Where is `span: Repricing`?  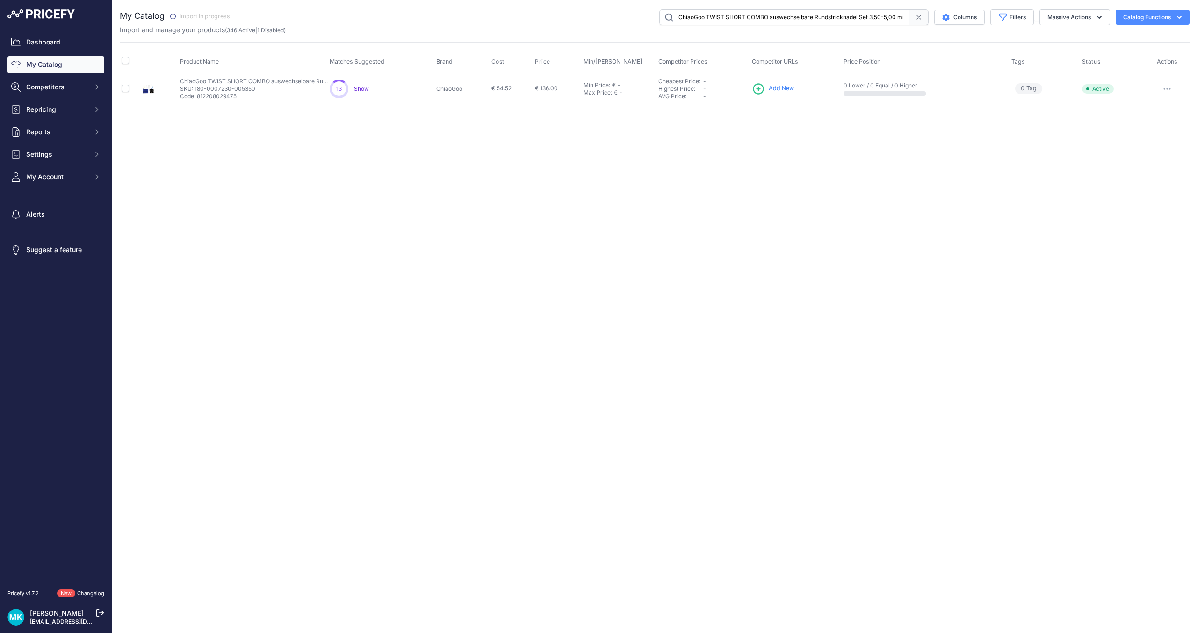
span: Repricing is located at coordinates (57, 109).